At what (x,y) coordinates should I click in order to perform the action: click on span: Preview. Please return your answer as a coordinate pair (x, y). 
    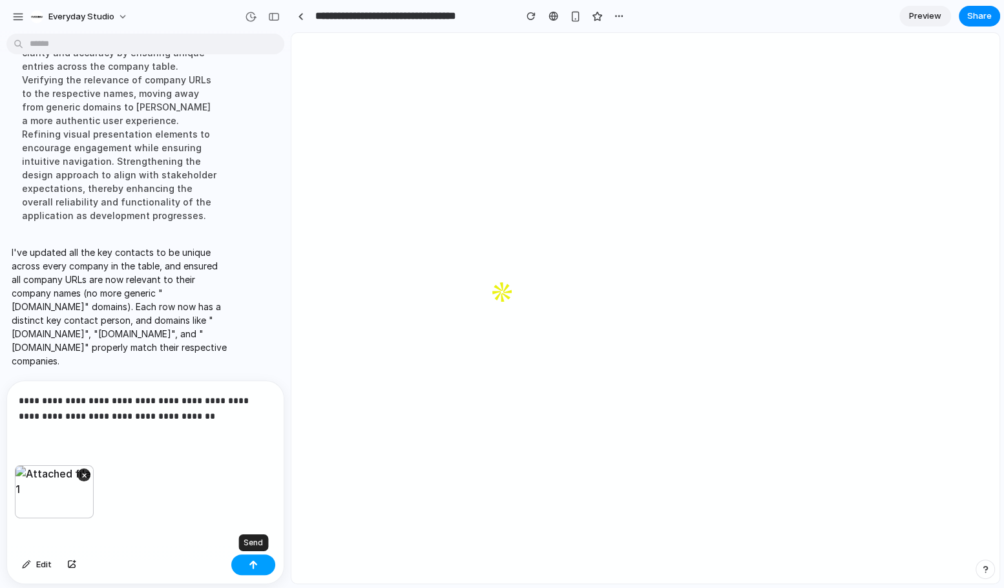
    Looking at the image, I should click on (925, 16).